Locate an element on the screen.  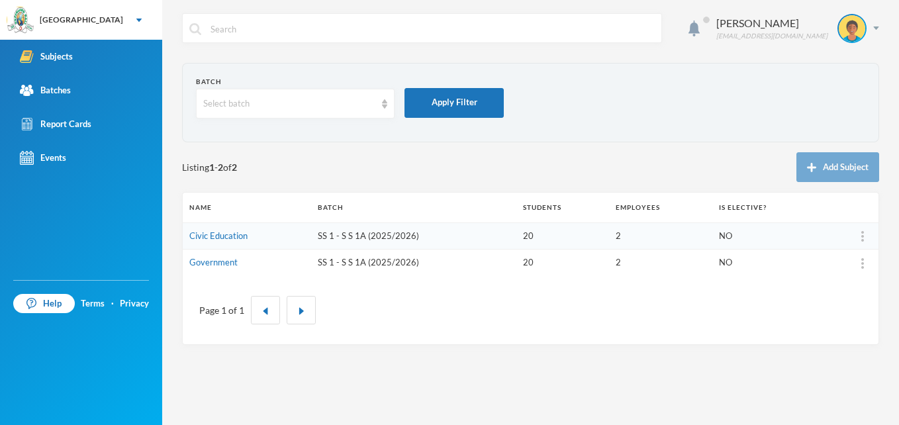
a: Help is located at coordinates (44, 304).